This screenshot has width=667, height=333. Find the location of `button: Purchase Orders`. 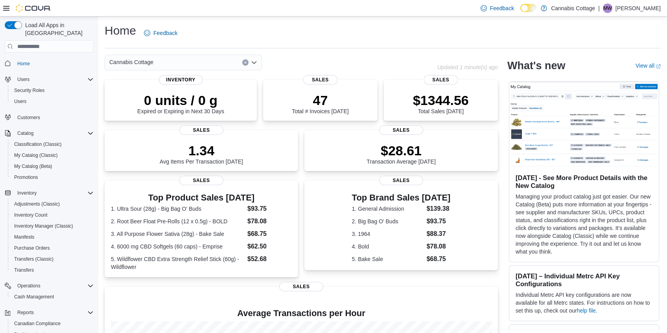

button: Purchase Orders is located at coordinates (52, 248).